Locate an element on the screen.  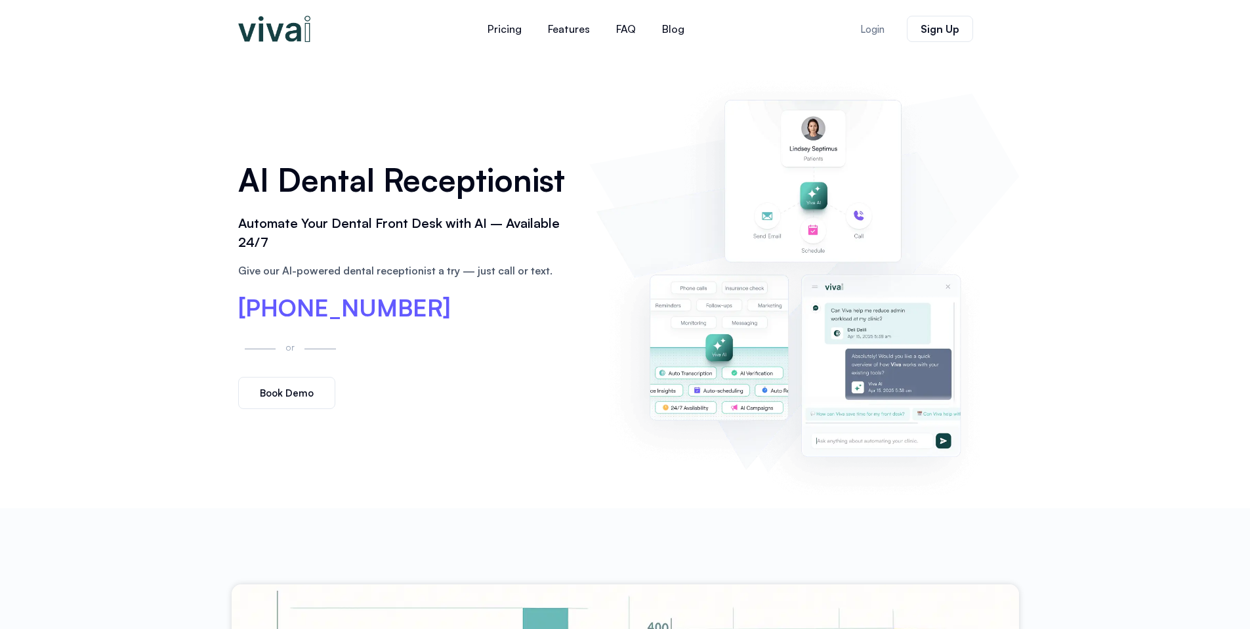
span: Sign Up is located at coordinates (940, 29).